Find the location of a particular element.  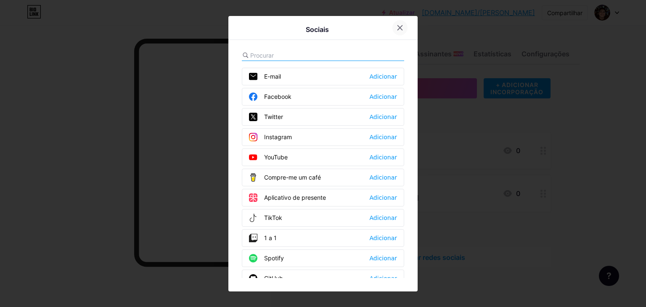

font: Facebook is located at coordinates (278, 96).